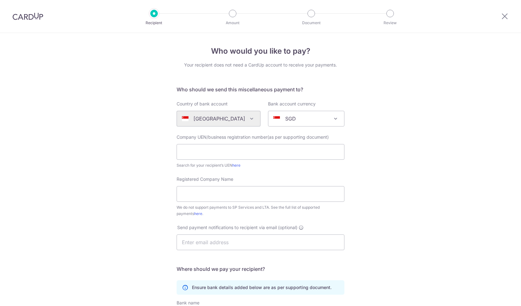 Image resolution: width=521 pixels, height=306 pixels. What do you see at coordinates (261, 89) in the screenshot?
I see `h5: Who should we send this miscellaneous payment to?` at bounding box center [261, 89].